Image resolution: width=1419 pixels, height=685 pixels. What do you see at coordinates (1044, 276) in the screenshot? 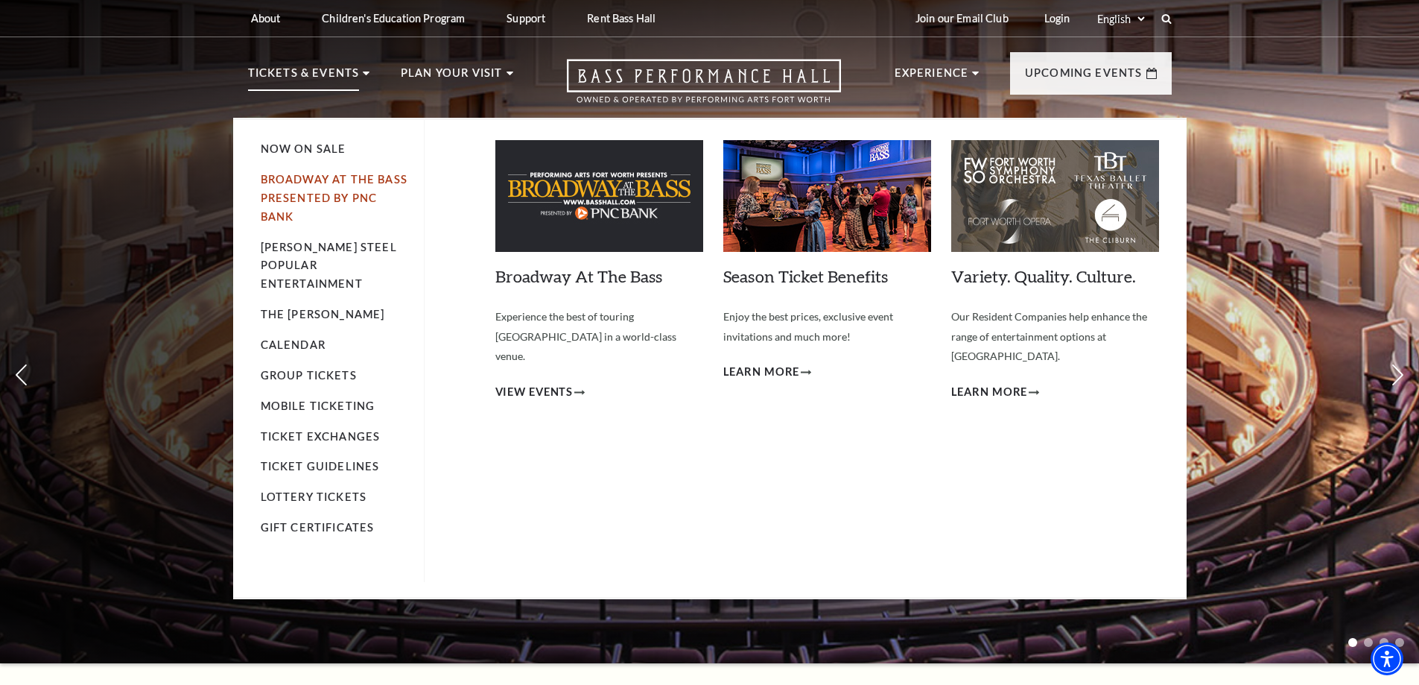
I see `a: Variety. Quality. Culture.` at bounding box center [1044, 276].